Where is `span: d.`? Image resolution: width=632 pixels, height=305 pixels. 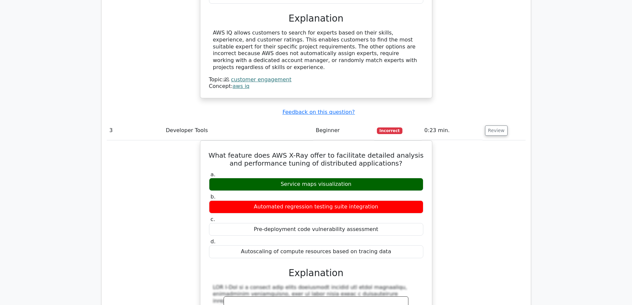 span: d. is located at coordinates (213, 241).